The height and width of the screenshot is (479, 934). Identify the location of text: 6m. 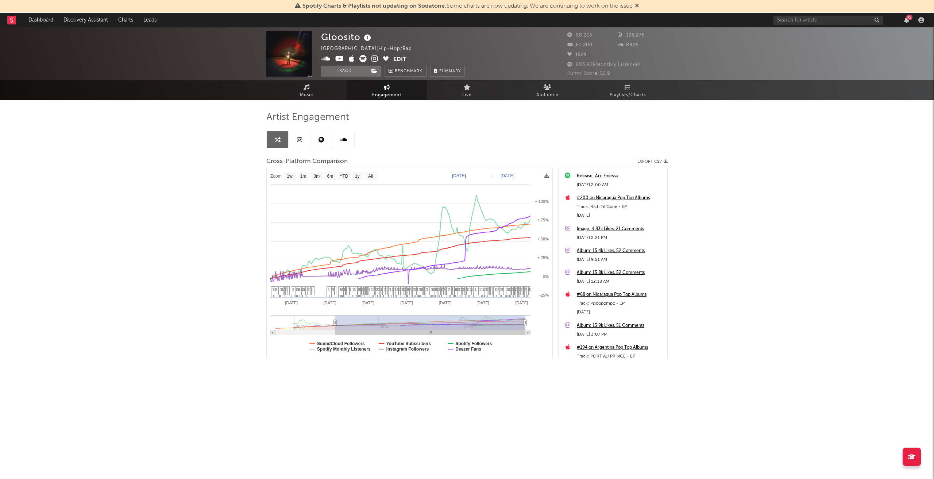
(330, 176).